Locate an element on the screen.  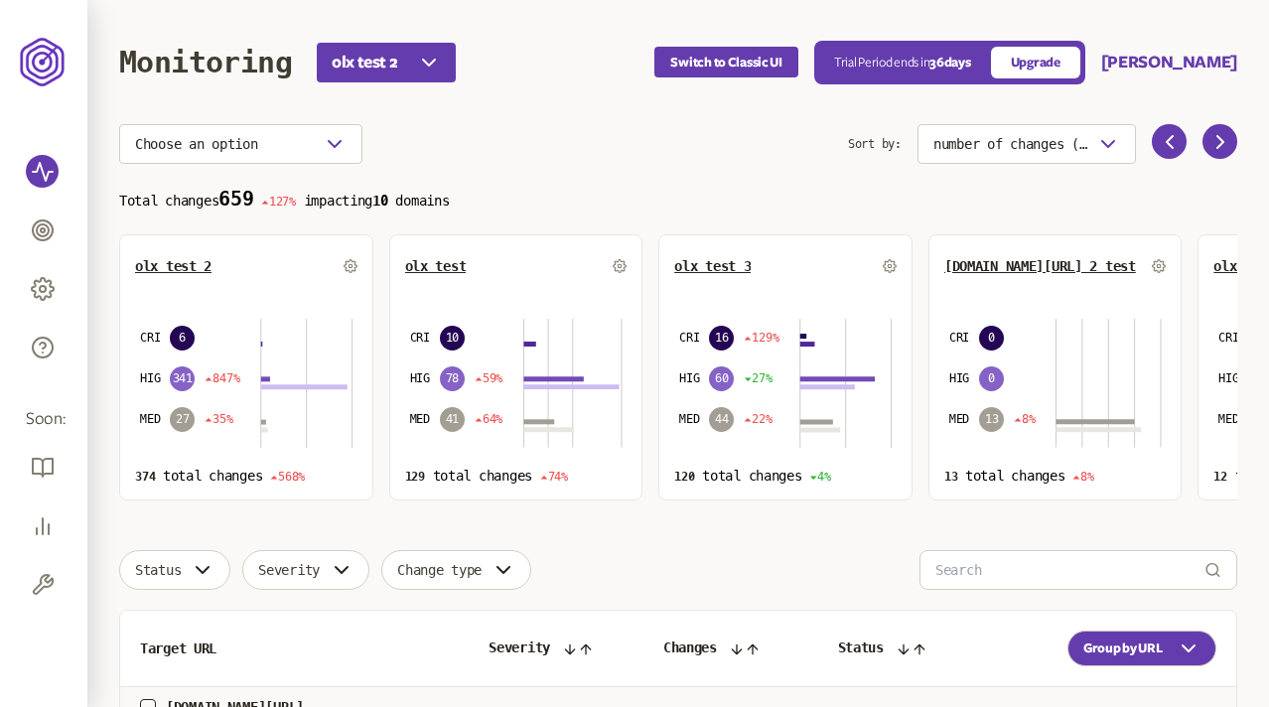
span: 27 is located at coordinates (182, 419).